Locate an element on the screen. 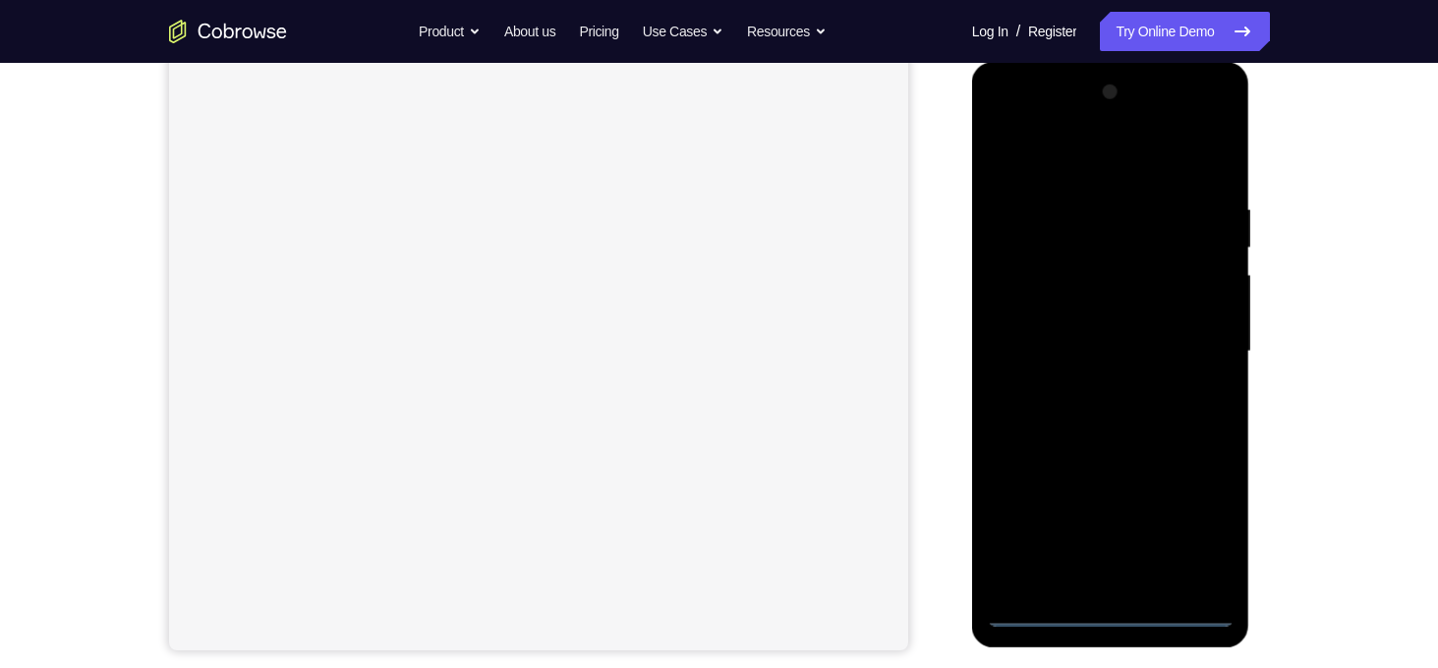  a: Go to the home page is located at coordinates (228, 31).